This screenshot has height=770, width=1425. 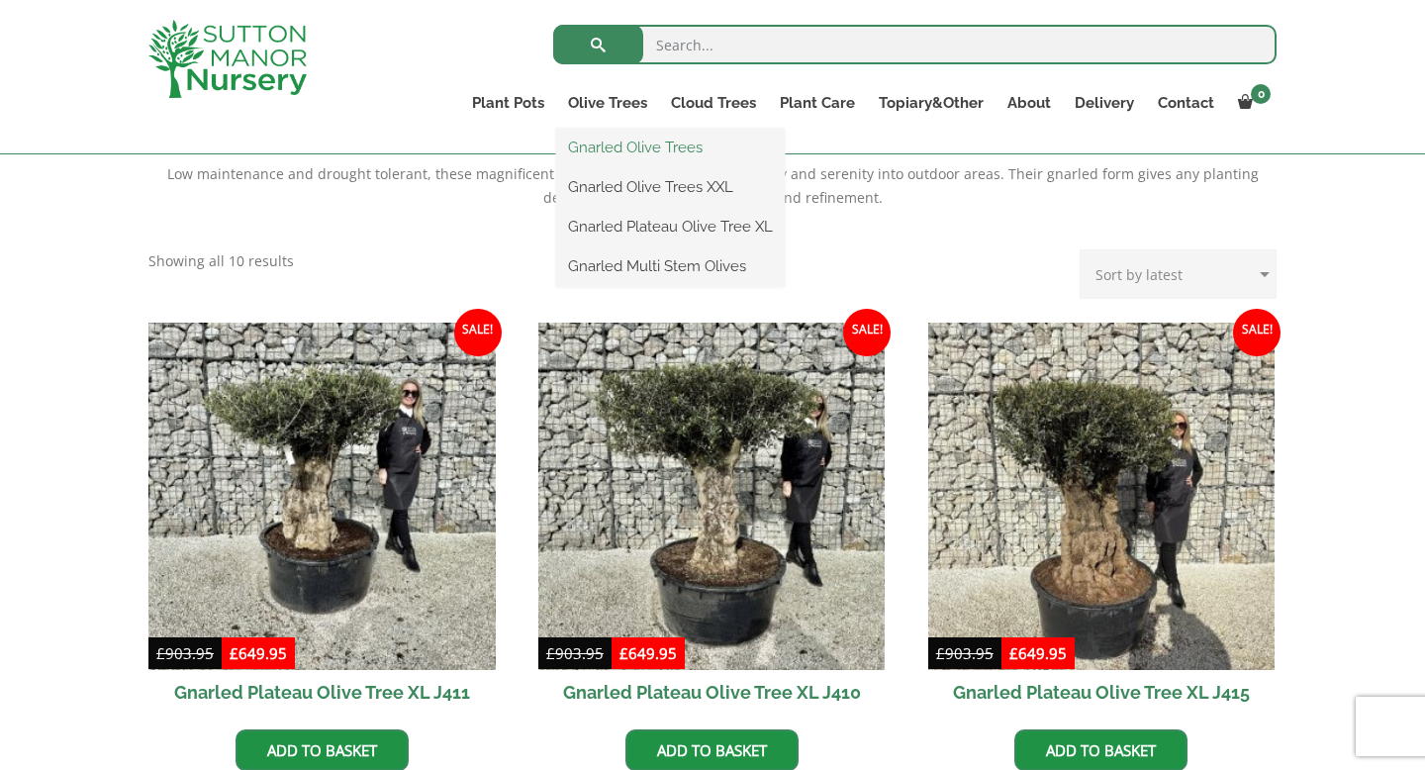 What do you see at coordinates (508, 103) in the screenshot?
I see `a: Plant Pots` at bounding box center [508, 103].